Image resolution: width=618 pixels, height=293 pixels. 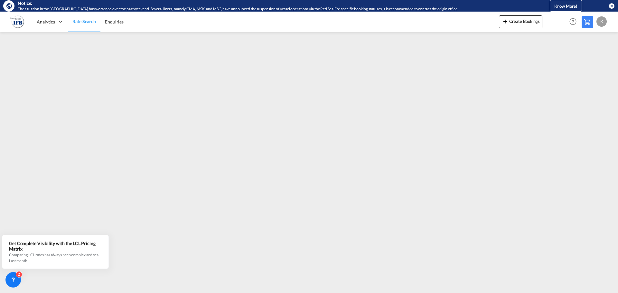 I want to click on button: icon-close-circle, so click(x=612, y=6).